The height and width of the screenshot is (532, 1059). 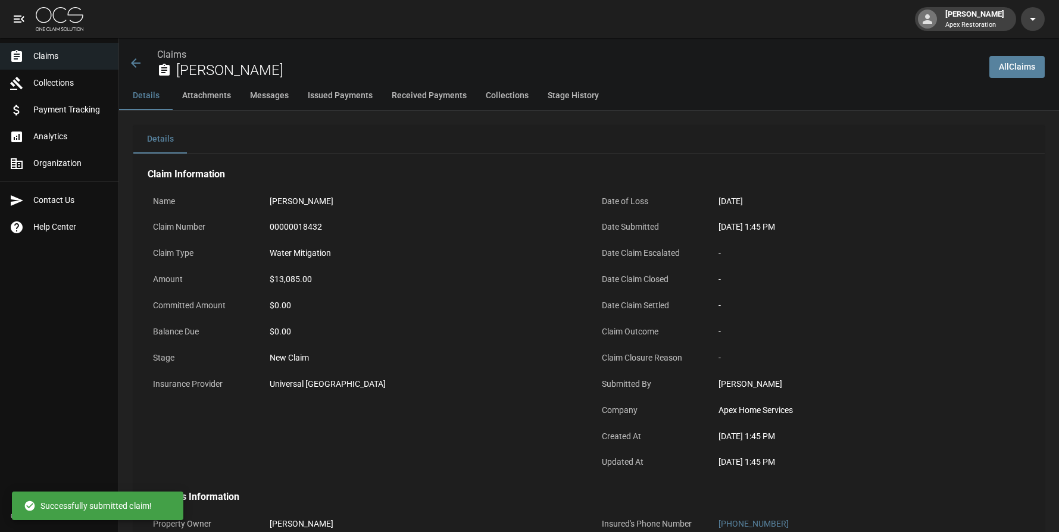 I want to click on p: Date Claim Closed, so click(x=650, y=279).